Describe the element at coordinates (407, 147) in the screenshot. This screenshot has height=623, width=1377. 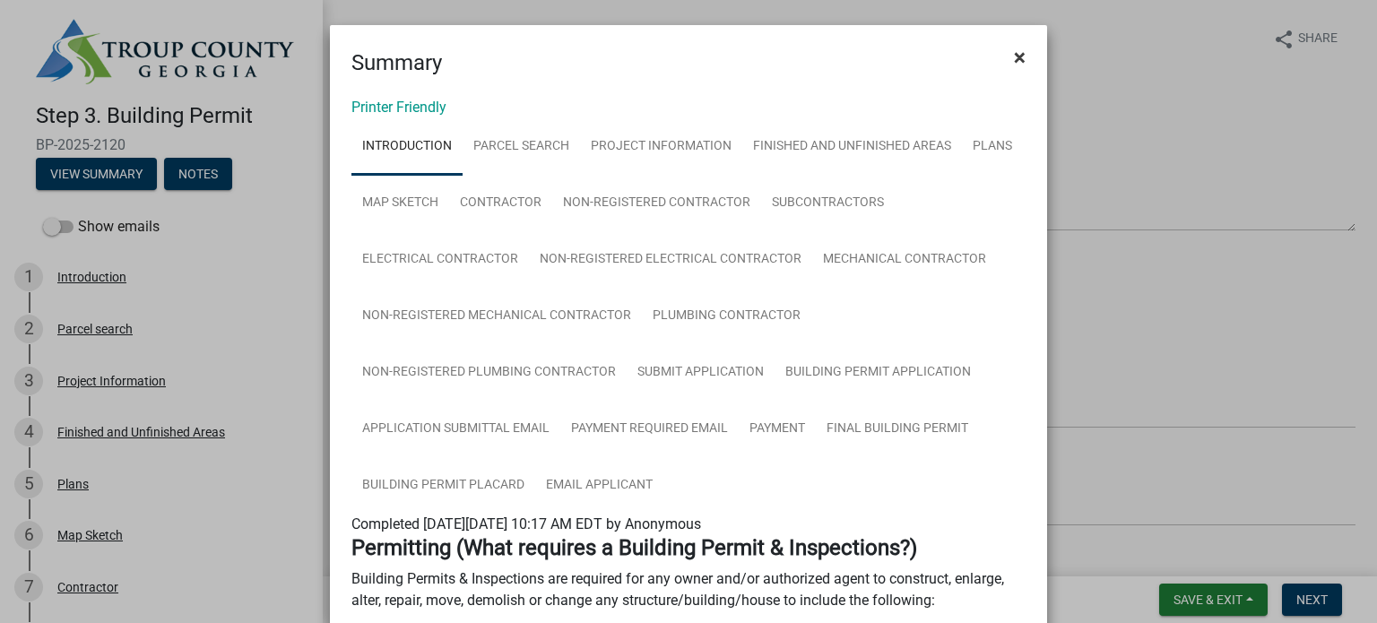
I see `a: Introduction` at that location.